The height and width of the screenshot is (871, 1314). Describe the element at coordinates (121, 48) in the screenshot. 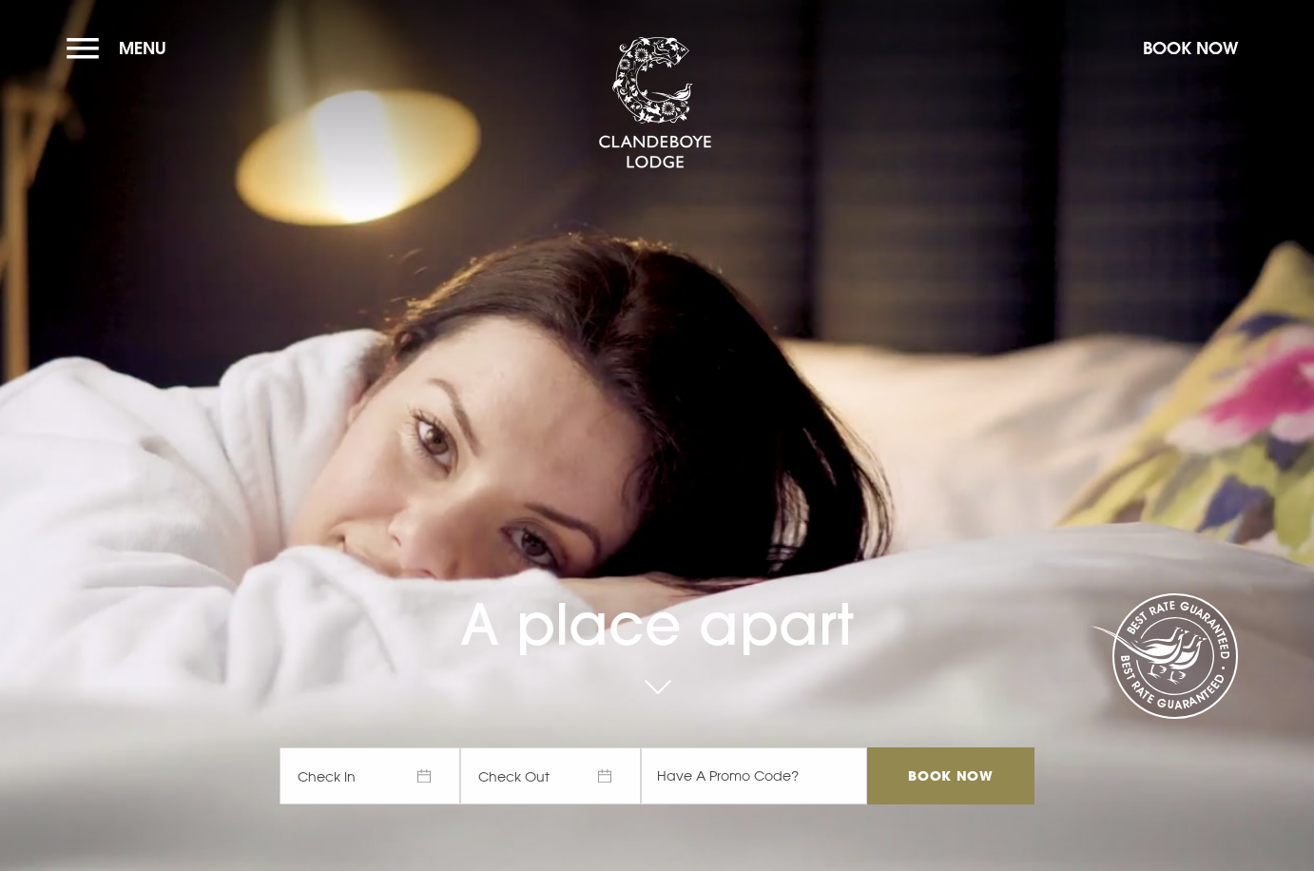

I see `button: Menu` at that location.